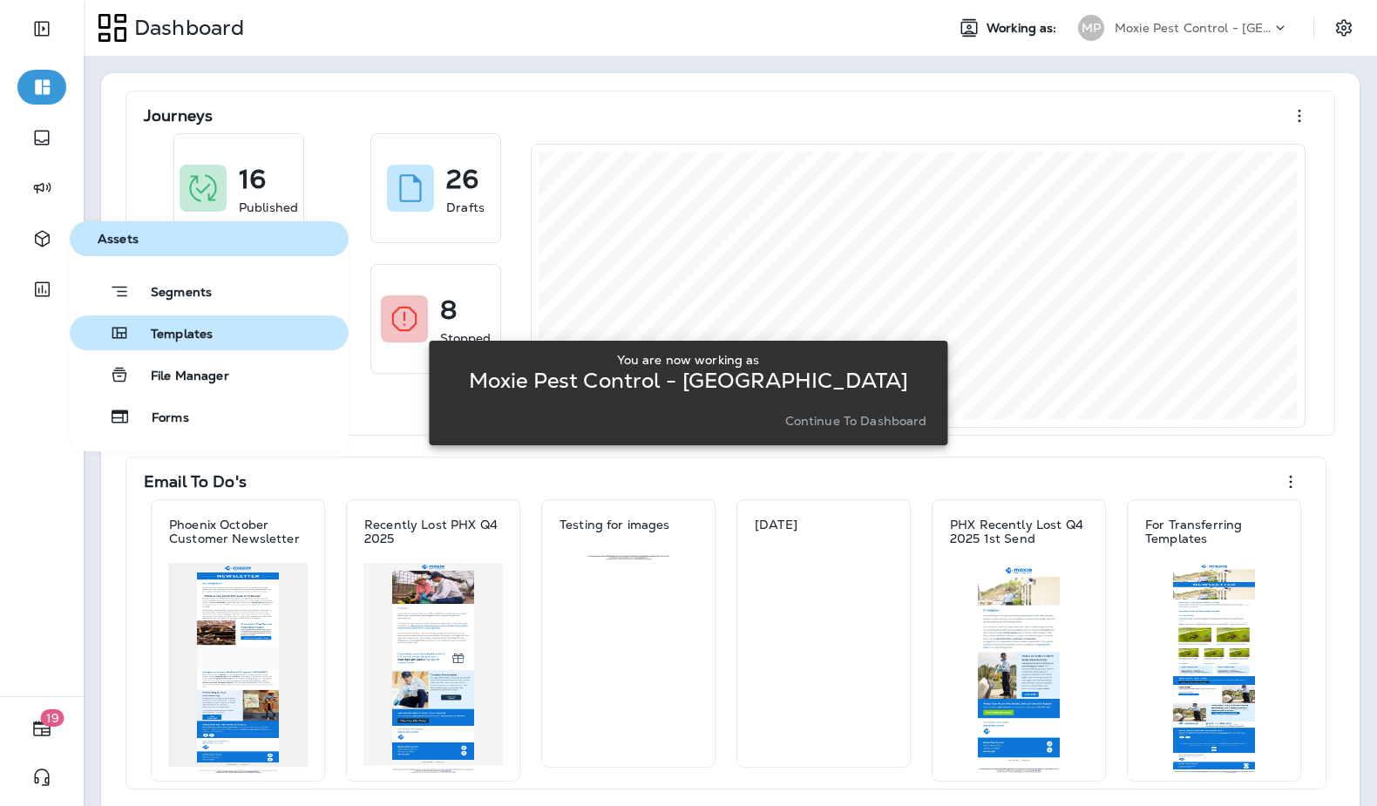 This screenshot has height=806, width=1377. Describe the element at coordinates (238, 532) in the screenshot. I see `p: Phoenix October Customer Newsletter` at that location.